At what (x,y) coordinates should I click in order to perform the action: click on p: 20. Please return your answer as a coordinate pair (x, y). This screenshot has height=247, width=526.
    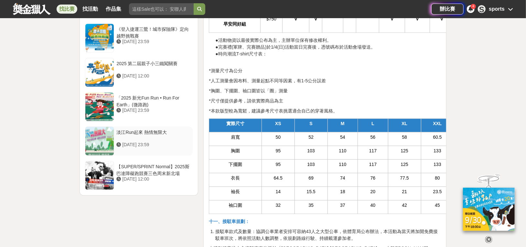
    Looking at the image, I should click on (373, 191).